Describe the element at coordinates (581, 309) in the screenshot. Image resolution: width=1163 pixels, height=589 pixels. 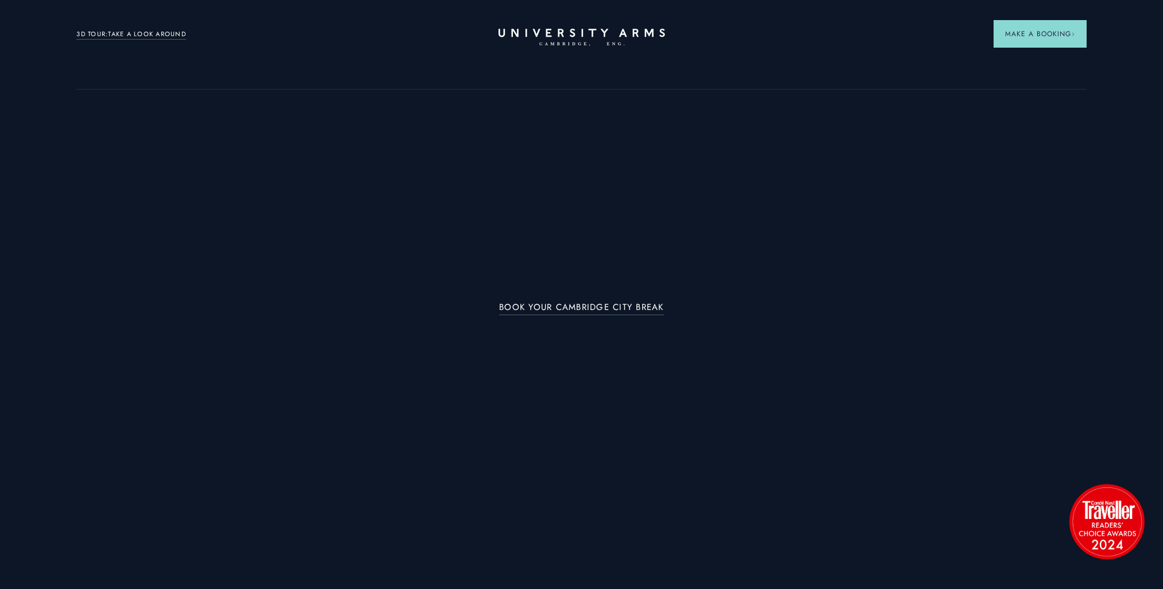
I see `a: BOOK YOUR CAMBRIDGE CITY BREAK` at that location.